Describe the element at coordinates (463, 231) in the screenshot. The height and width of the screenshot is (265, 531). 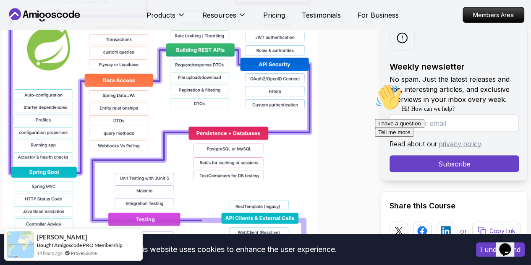
I see `p: or` at that location.